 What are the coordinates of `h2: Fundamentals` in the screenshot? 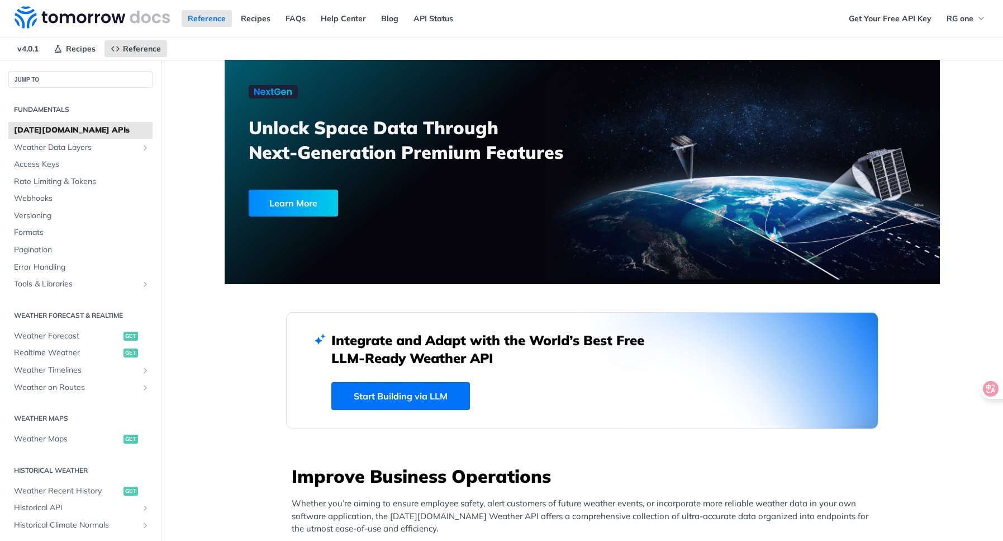 It's located at (81, 110).